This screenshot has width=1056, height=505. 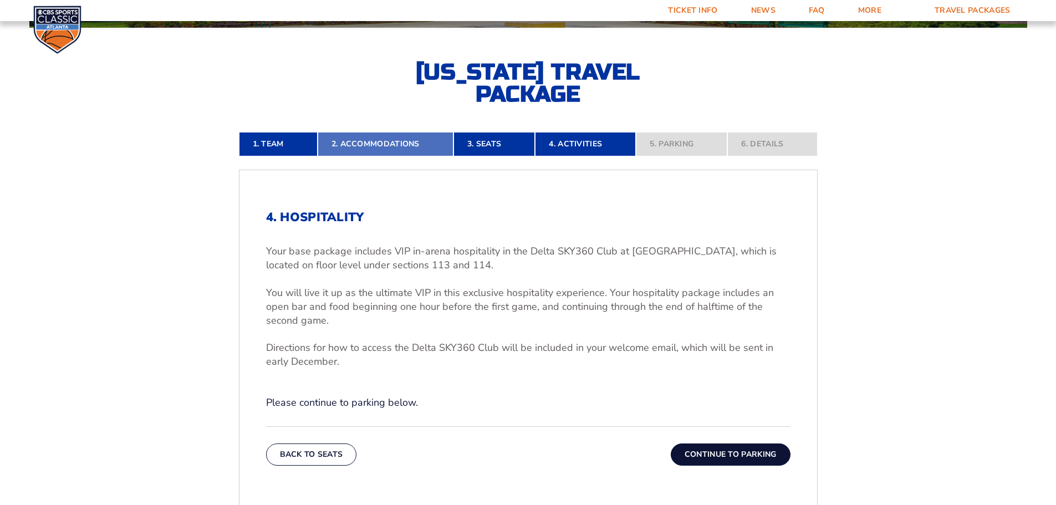 I want to click on p: You will live it up as the ultimate VIP in this exclusive hospitality experience. Your hospitalit..., so click(x=528, y=307).